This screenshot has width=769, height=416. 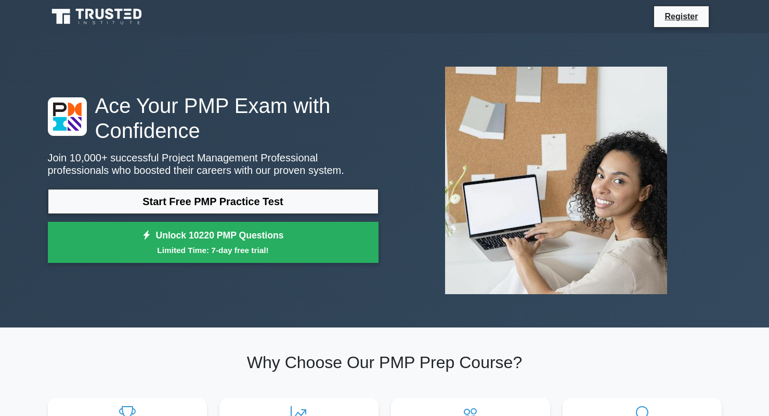 What do you see at coordinates (681, 16) in the screenshot?
I see `a: Register` at bounding box center [681, 16].